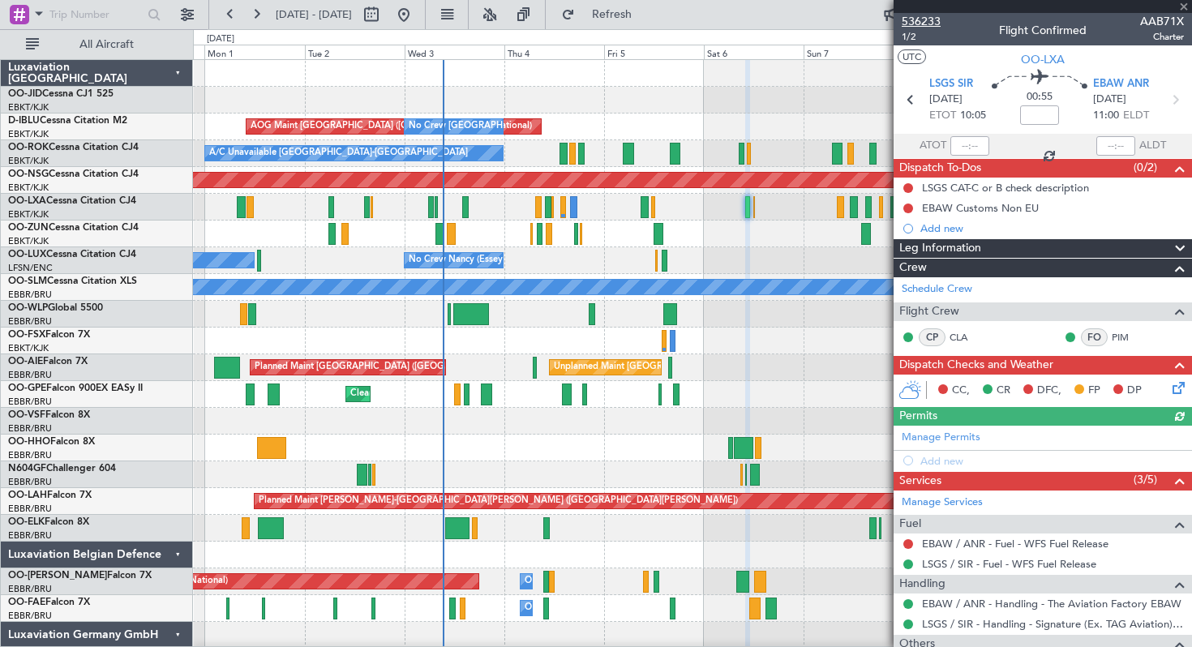  I want to click on a: Schedule Crew, so click(937, 290).